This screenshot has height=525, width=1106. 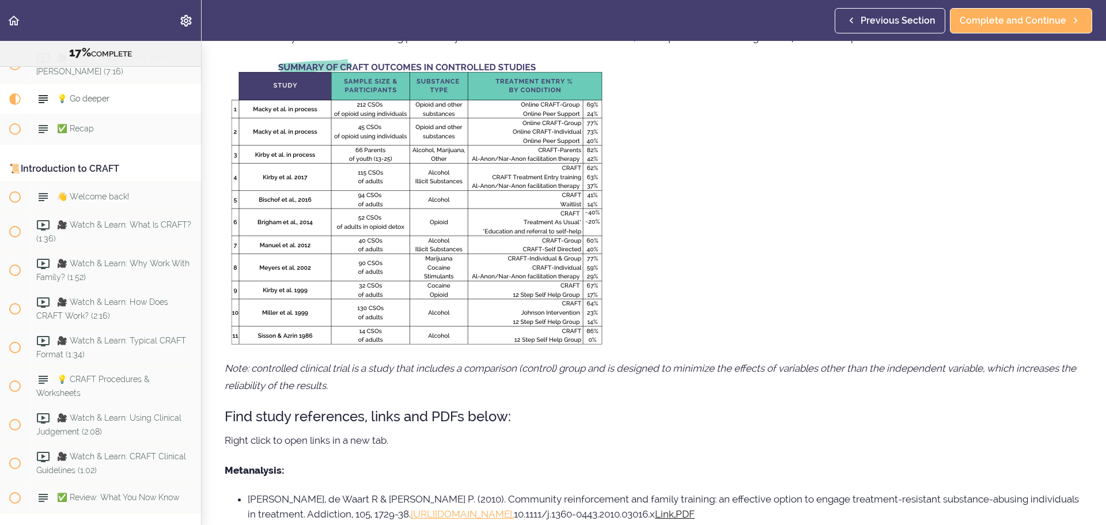 What do you see at coordinates (75, 128) in the screenshot?
I see `span: ✅ Recap` at bounding box center [75, 128].